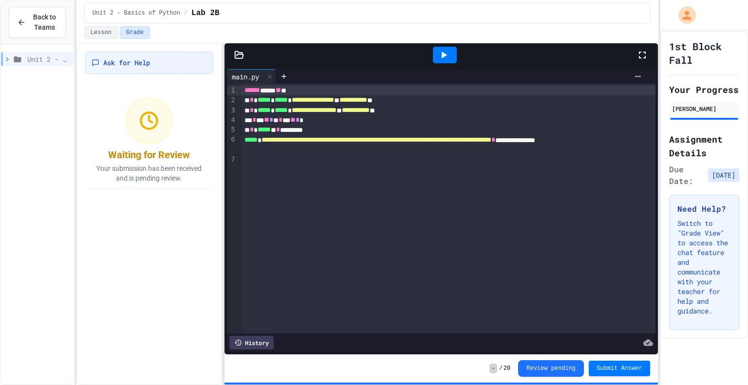  What do you see at coordinates (44, 22) in the screenshot?
I see `span: Back to Teams` at bounding box center [44, 22].